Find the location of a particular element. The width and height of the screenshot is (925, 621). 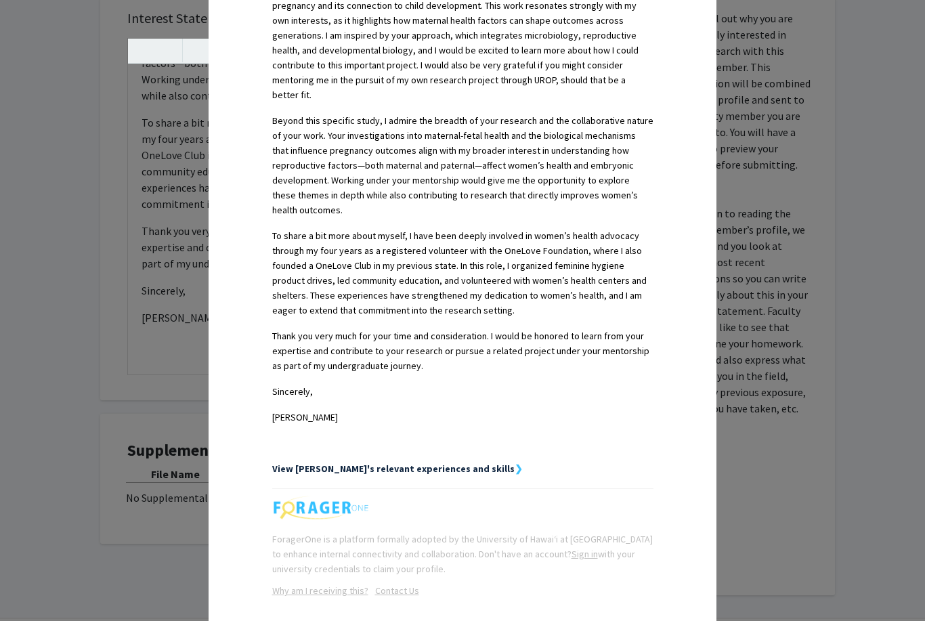

p: Sincerely, is located at coordinates (462, 391).